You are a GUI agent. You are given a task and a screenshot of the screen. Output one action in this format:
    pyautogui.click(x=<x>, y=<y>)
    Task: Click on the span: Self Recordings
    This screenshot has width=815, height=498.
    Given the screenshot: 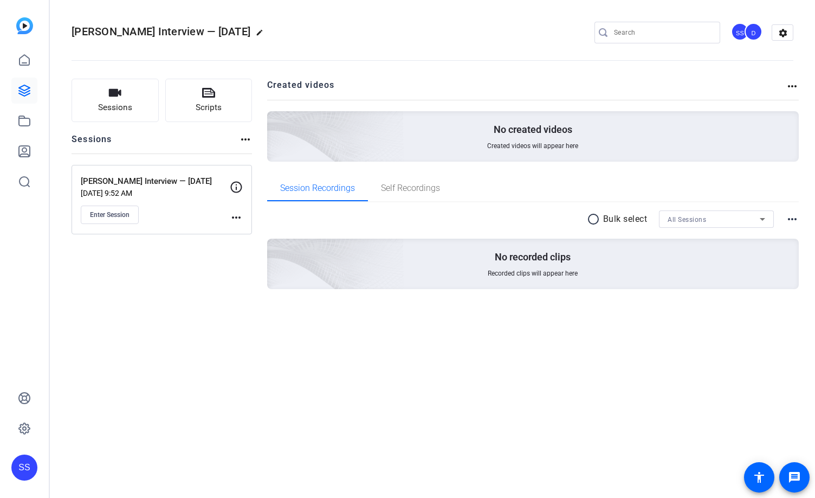 What is the action you would take?
    pyautogui.click(x=410, y=188)
    